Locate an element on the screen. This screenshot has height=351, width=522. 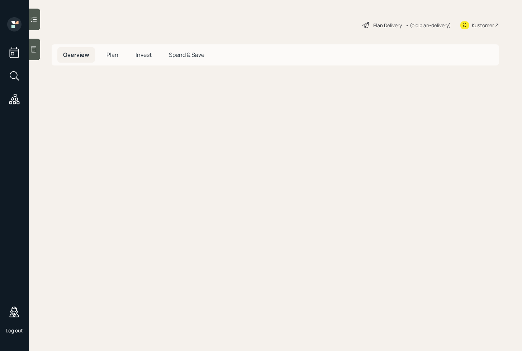
span: Invest is located at coordinates (143, 55).